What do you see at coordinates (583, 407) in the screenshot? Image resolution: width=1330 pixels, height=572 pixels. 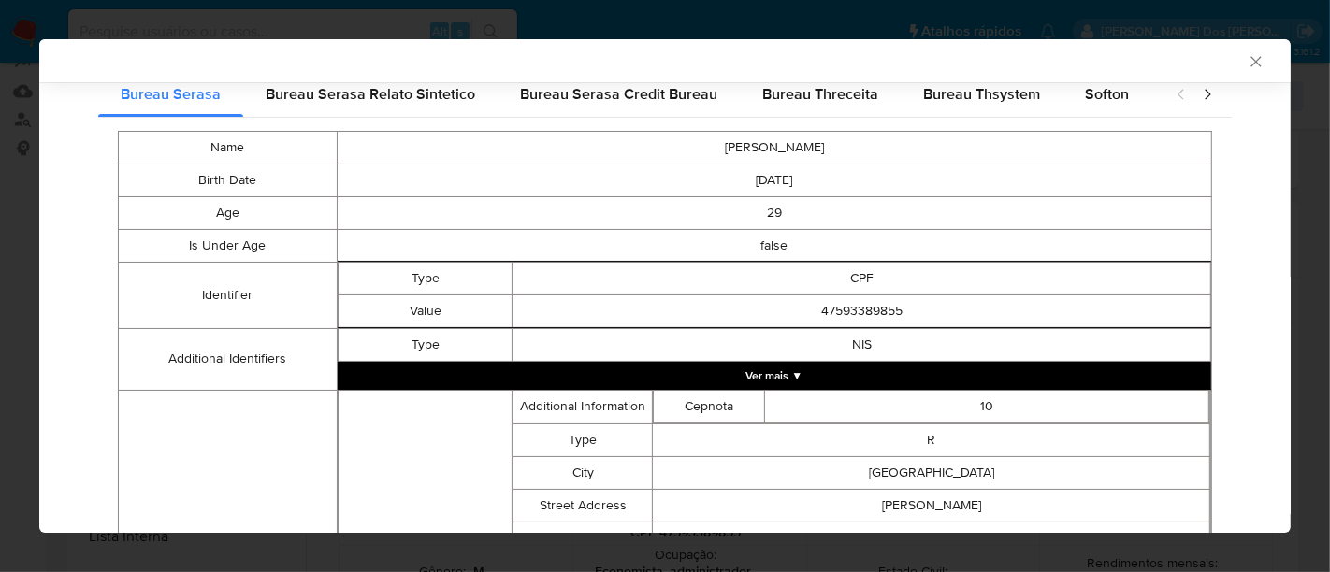 I see `td: Additional Information` at bounding box center [583, 407].